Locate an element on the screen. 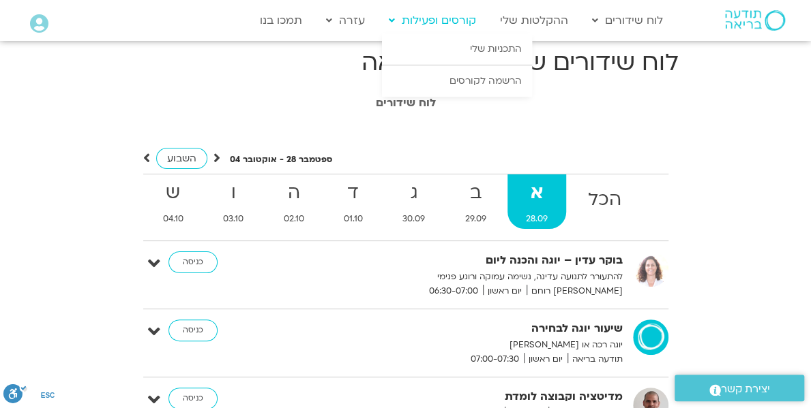 Image resolution: width=811 pixels, height=408 pixels. a: השבוע is located at coordinates (181, 158).